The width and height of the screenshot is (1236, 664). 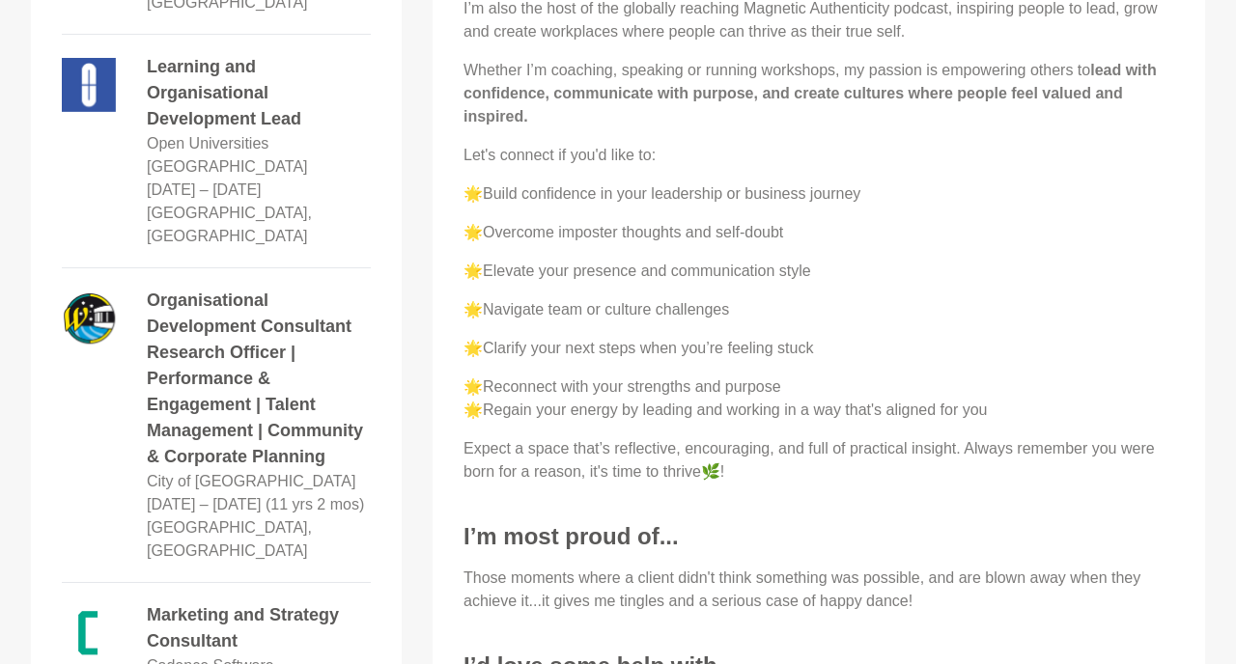 What do you see at coordinates (810, 93) in the screenshot?
I see `strong: lead with confidence, communicate with purpose, and create cultures where people feel valued and ...` at bounding box center [810, 93].